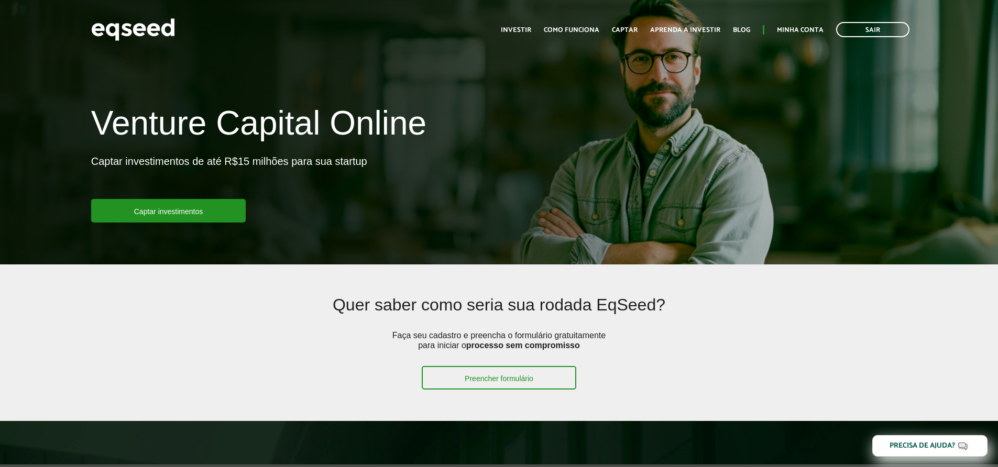 Image resolution: width=998 pixels, height=467 pixels. What do you see at coordinates (800, 30) in the screenshot?
I see `a: Minha conta` at bounding box center [800, 30].